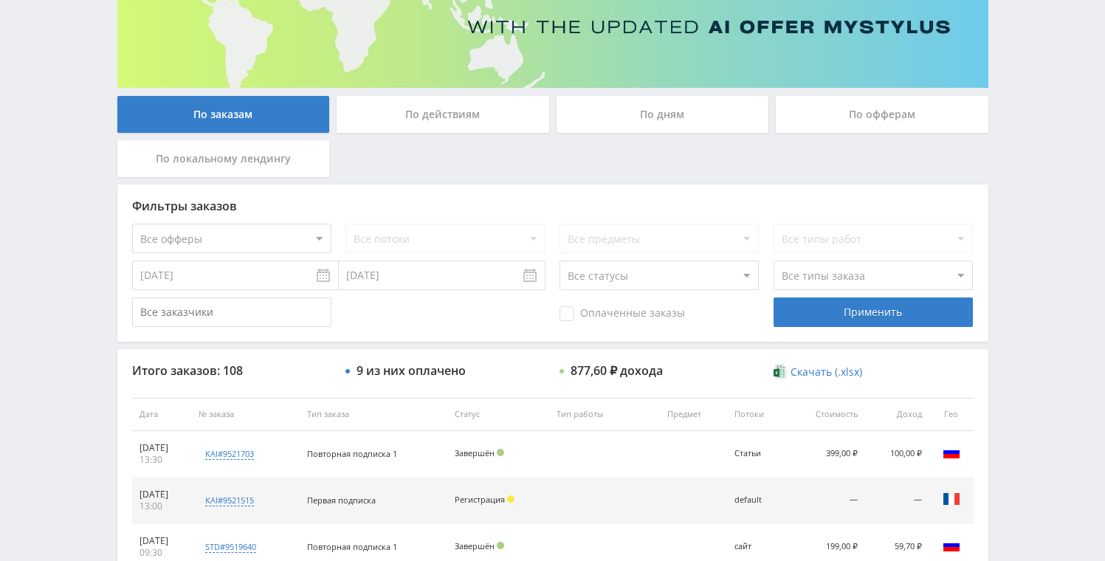 Image resolution: width=1105 pixels, height=561 pixels. Describe the element at coordinates (622, 314) in the screenshot. I see `span: Оплаченные заказы` at that location.